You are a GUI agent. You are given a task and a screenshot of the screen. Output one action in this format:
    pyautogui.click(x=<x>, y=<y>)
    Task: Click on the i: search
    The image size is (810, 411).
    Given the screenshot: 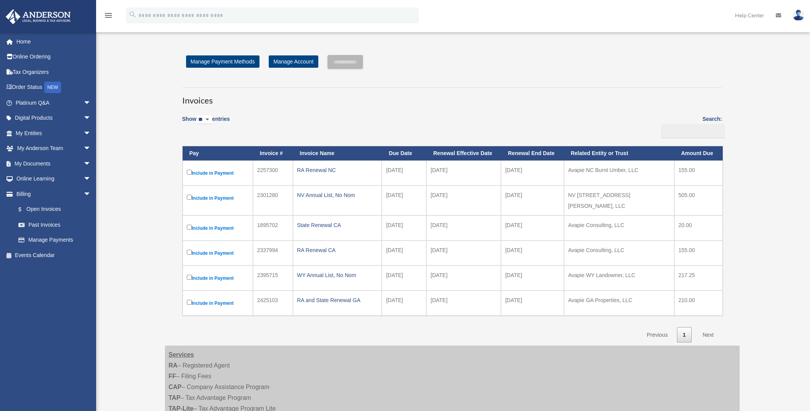 What is the action you would take?
    pyautogui.click(x=133, y=15)
    